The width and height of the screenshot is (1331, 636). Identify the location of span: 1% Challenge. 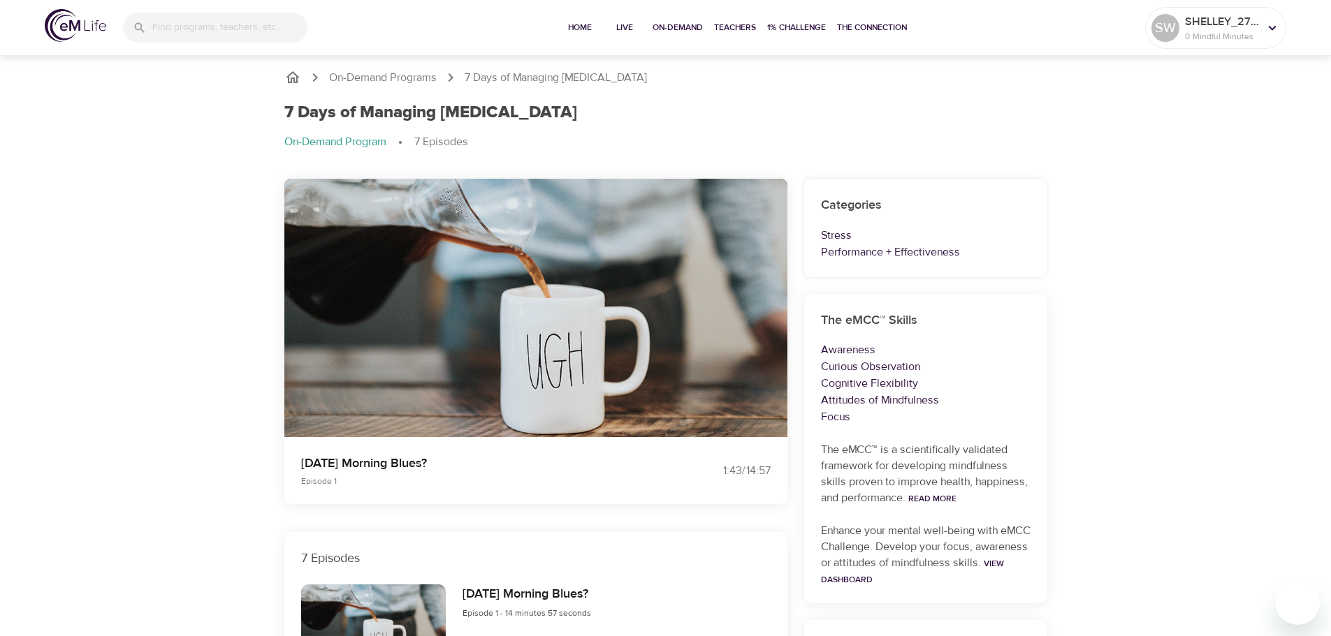
(796, 27).